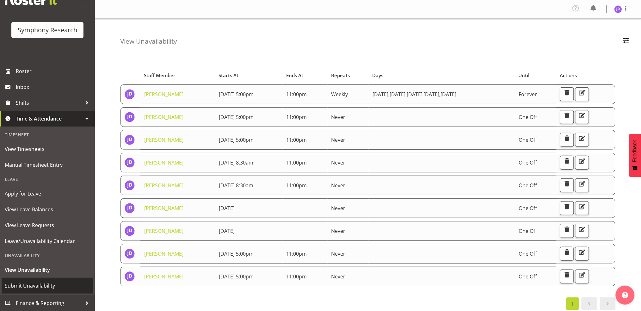 The height and width of the screenshot is (311, 641). Describe the element at coordinates (54, 71) in the screenshot. I see `span: Roster` at that location.